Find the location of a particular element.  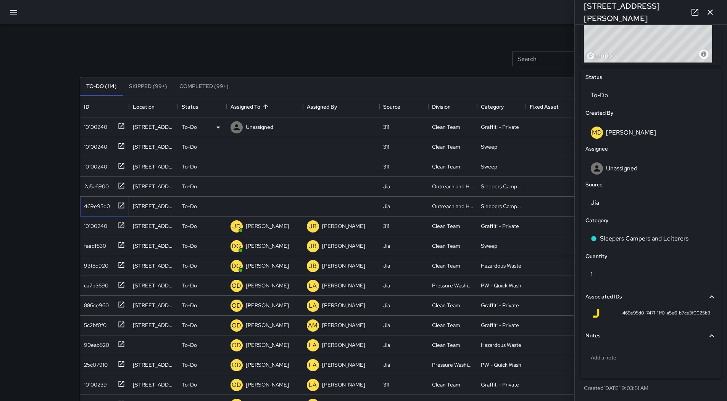

div: 2a5a6900 is located at coordinates (95, 185).